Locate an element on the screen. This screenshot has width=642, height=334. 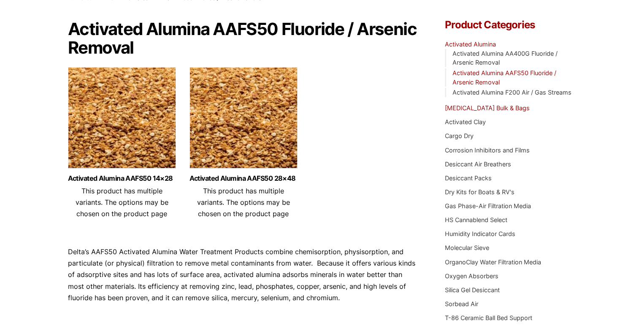
a: Sorbead Air is located at coordinates (462, 304).